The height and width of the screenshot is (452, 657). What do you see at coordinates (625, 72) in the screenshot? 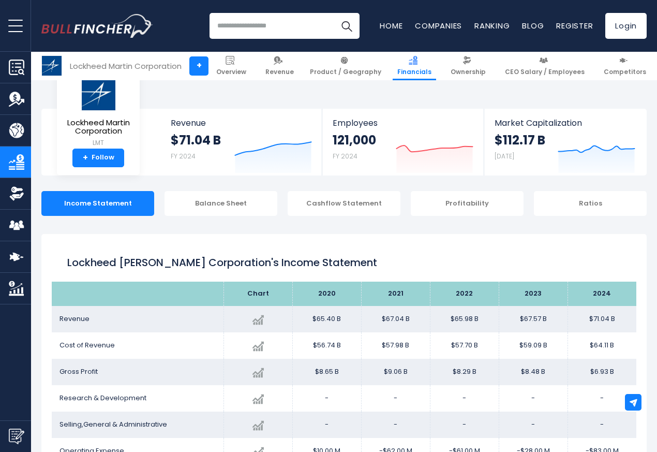
I see `span: Competitors` at bounding box center [625, 72].